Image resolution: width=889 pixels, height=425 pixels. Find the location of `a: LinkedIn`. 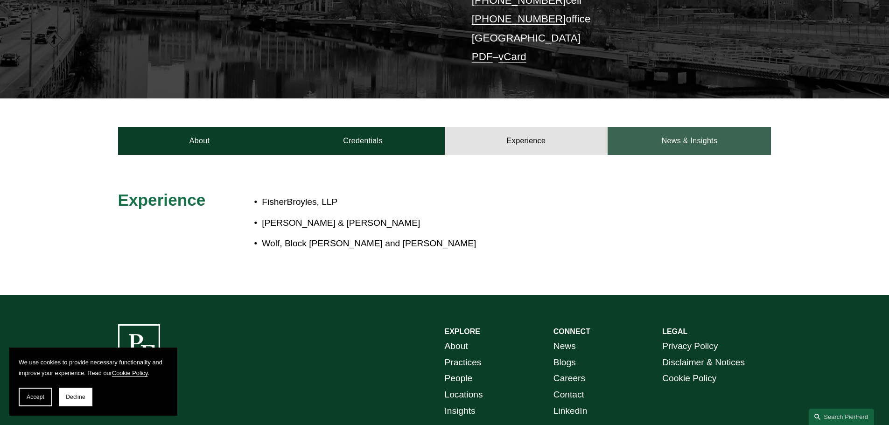

a: LinkedIn is located at coordinates (570, 411).